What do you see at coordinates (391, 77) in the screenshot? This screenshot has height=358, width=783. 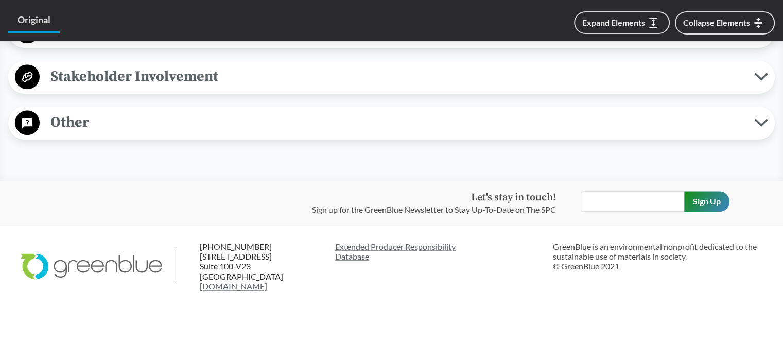 I see `button: Stakeholder Involvement` at bounding box center [391, 77].